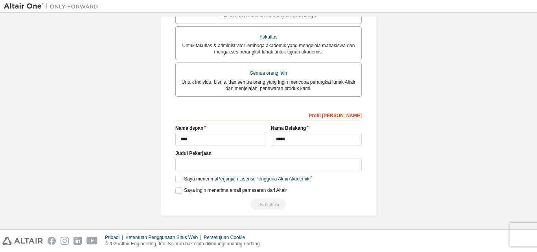 This screenshot has width=537, height=252. What do you see at coordinates (201, 179) in the screenshot?
I see `font: Saya menerima` at bounding box center [201, 179].